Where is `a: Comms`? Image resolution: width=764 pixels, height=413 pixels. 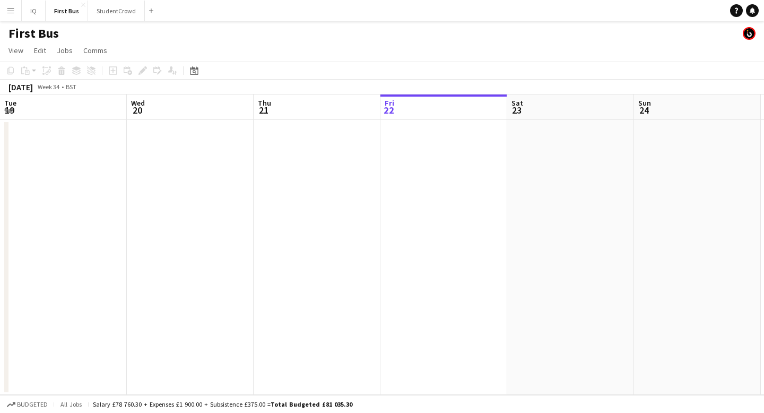
a: Comms is located at coordinates (95, 50).